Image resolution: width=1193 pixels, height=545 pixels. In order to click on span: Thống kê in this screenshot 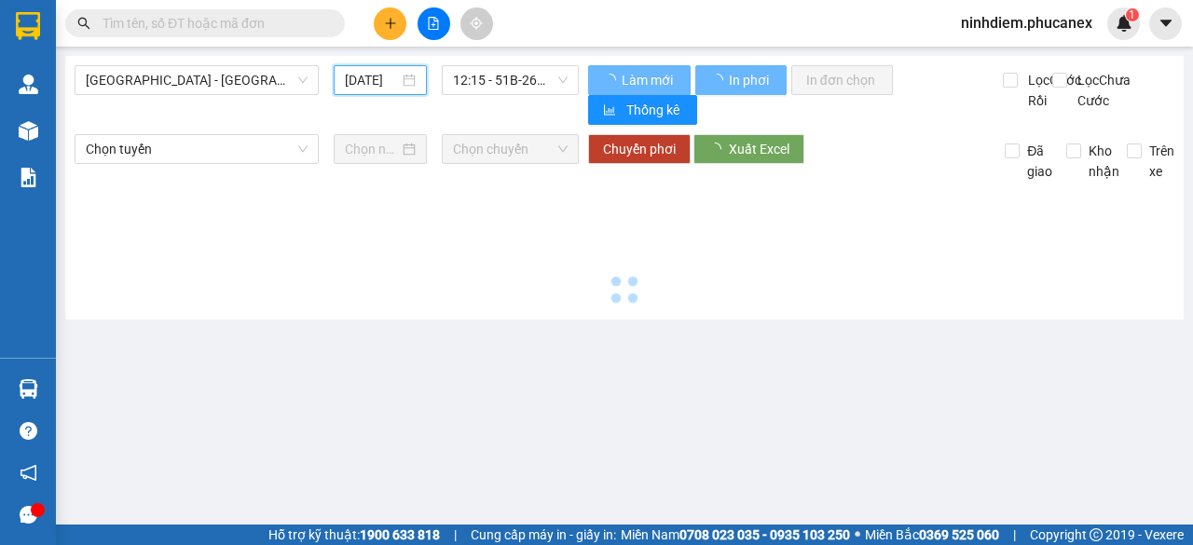, I will do `click(655, 110)`.